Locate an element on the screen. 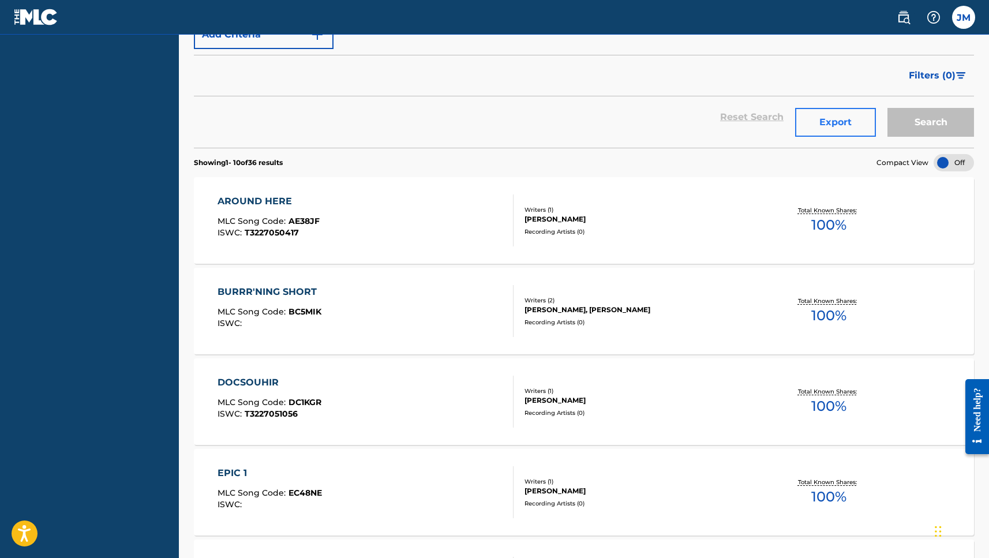  div: EPIC 1 is located at coordinates (269, 473).